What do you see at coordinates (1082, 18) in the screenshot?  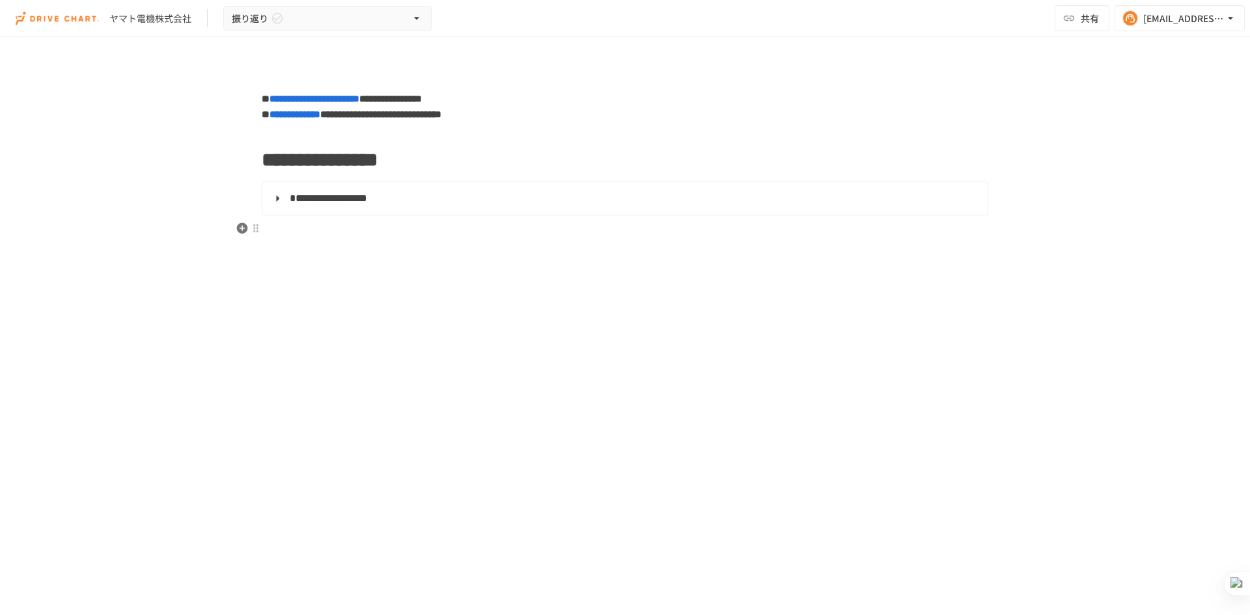 I see `button: 共有` at bounding box center [1082, 18].